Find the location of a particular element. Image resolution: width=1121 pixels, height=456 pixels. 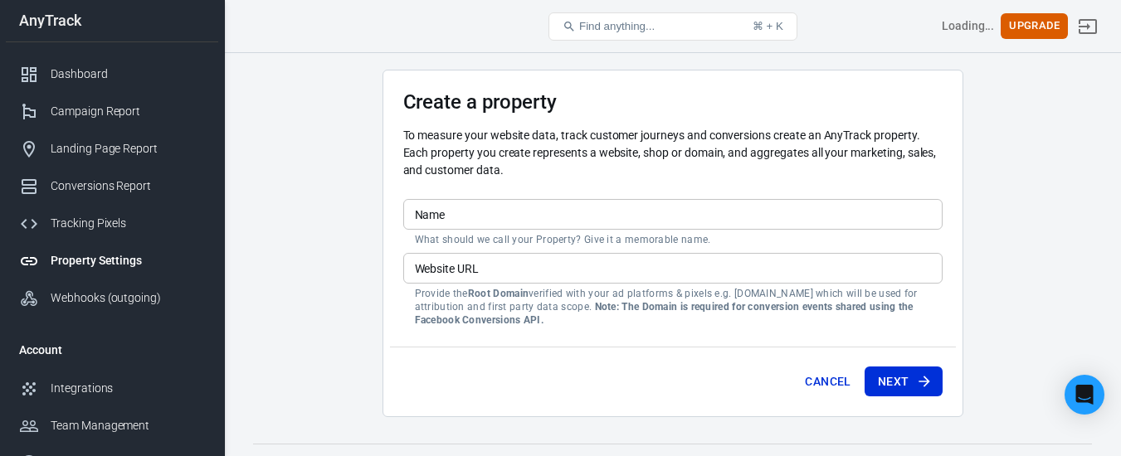

a: Conversions Report is located at coordinates (112, 186).